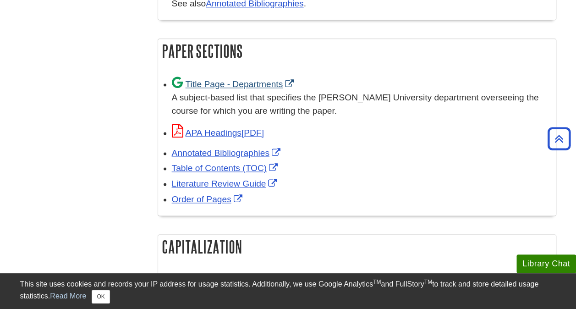 The image size is (576, 309). What do you see at coordinates (357, 51) in the screenshot?
I see `h2: Paper Sections` at bounding box center [357, 51].